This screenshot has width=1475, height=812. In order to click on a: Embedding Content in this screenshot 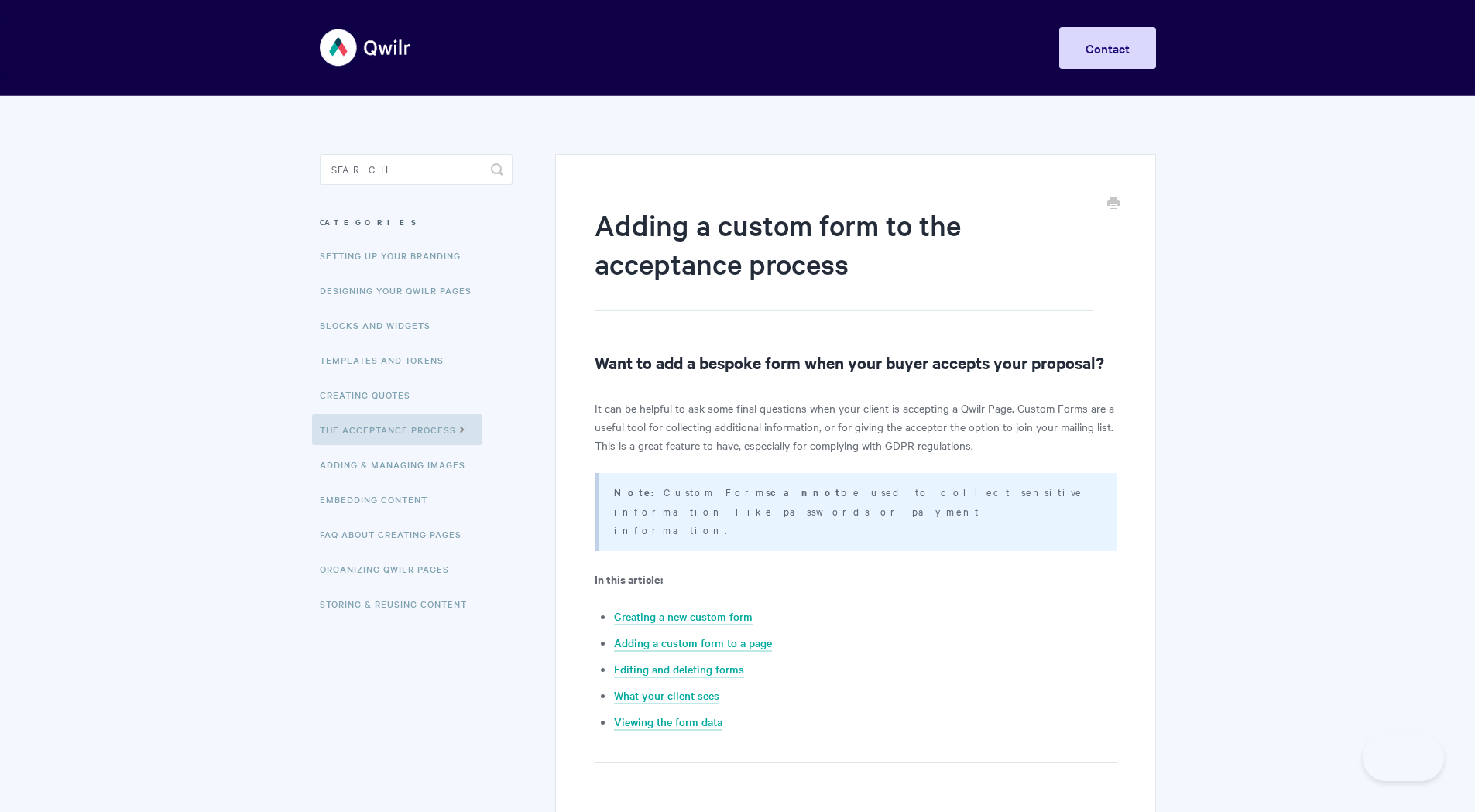, I will do `click(379, 499)`.